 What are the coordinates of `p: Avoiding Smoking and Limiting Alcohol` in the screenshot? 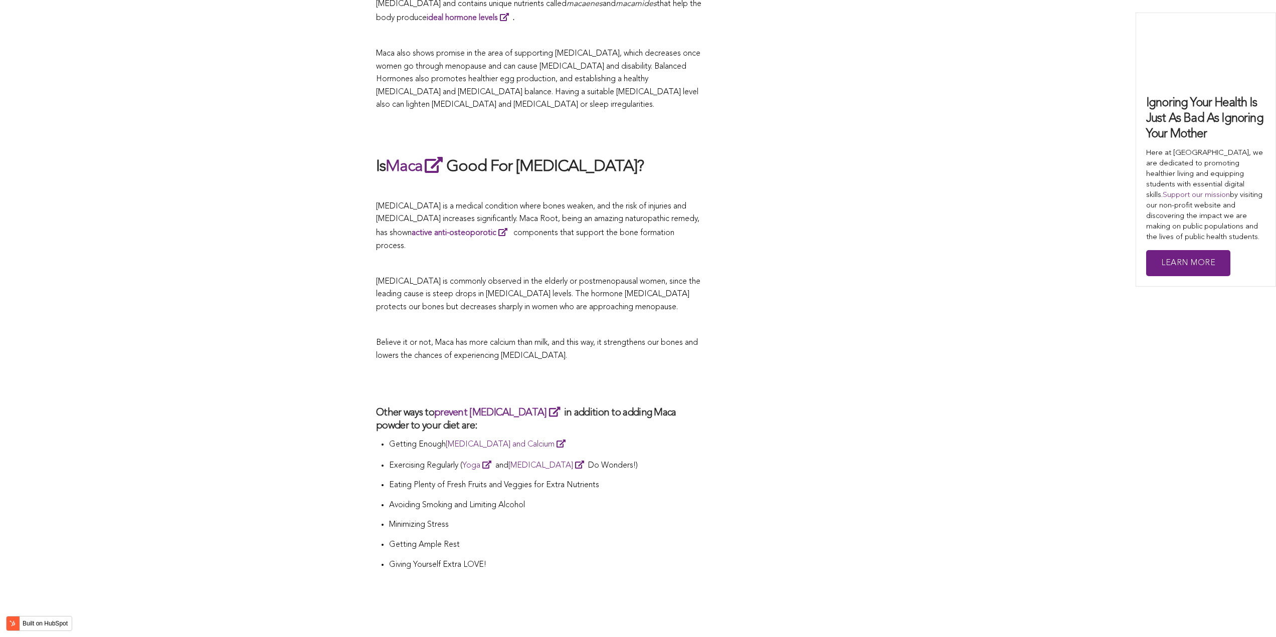 It's located at (545, 506).